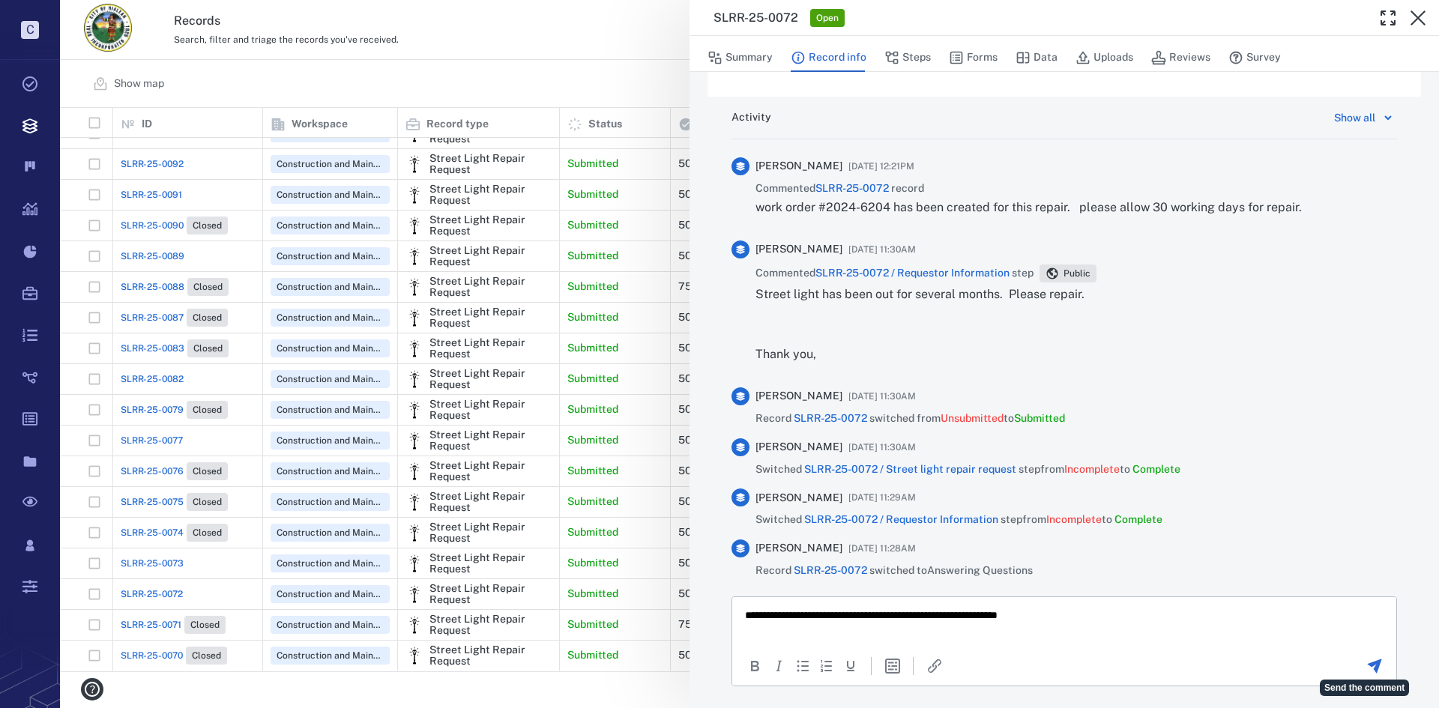  I want to click on span: Unsubmitted, so click(972, 418).